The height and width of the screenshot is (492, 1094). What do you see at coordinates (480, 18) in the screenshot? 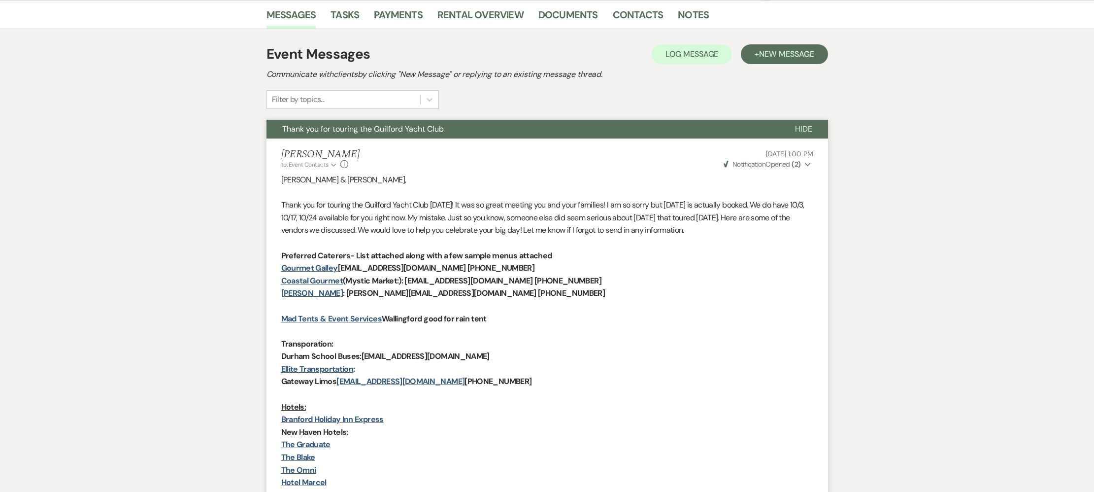
I see `a: Rental Overview` at bounding box center [480, 18].